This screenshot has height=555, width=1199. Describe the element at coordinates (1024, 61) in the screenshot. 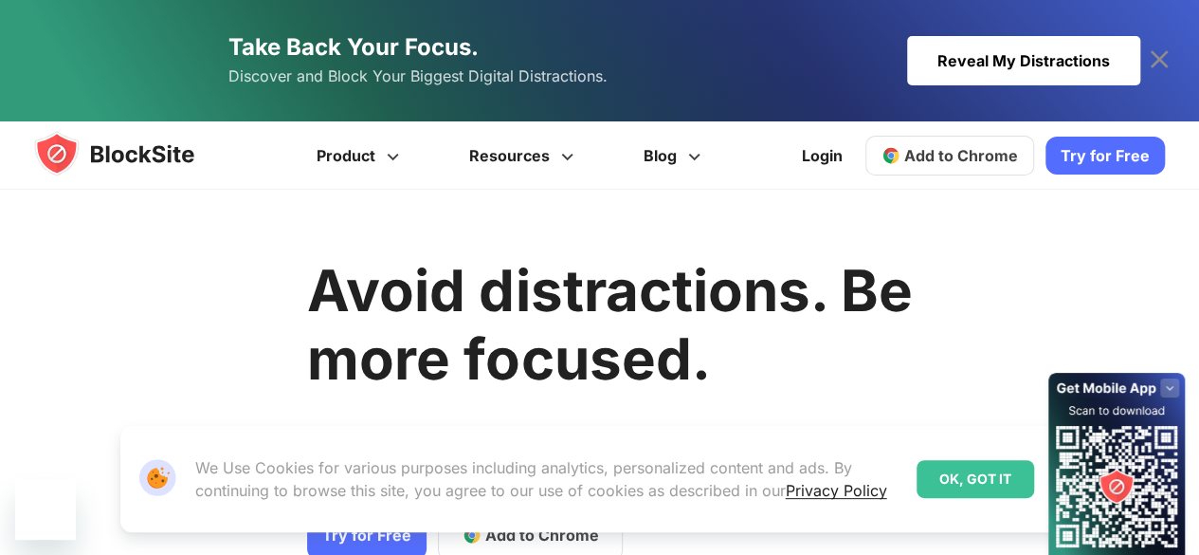

I see `div: Reveal My Distractions` at that location.